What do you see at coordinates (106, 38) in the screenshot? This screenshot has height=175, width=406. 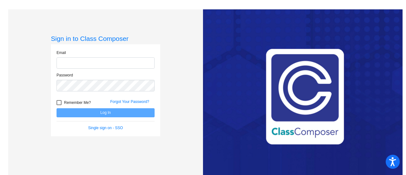 I see `h3: Sign in to Class Composer` at bounding box center [106, 38].